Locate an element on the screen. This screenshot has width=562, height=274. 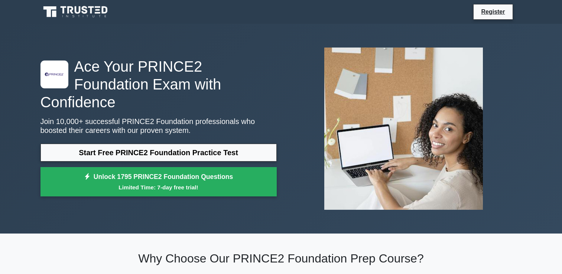
h2: Why Choose Our PRINCE2 Foundation Prep Course? is located at coordinates (281, 259).